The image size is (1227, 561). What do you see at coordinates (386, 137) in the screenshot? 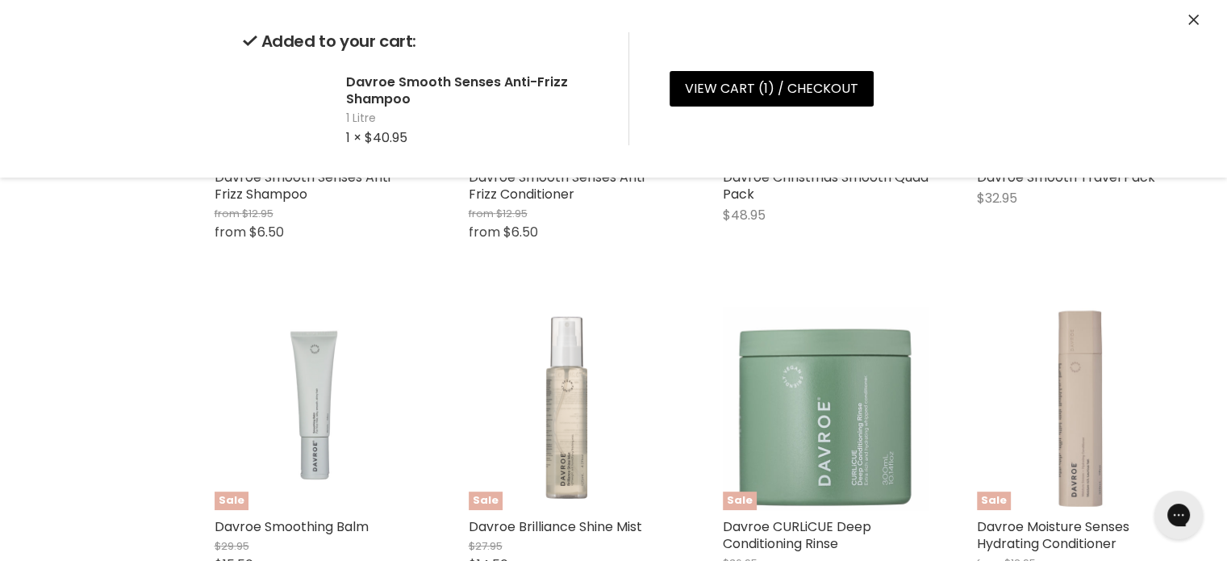
I see `span: $40.95` at bounding box center [386, 137].